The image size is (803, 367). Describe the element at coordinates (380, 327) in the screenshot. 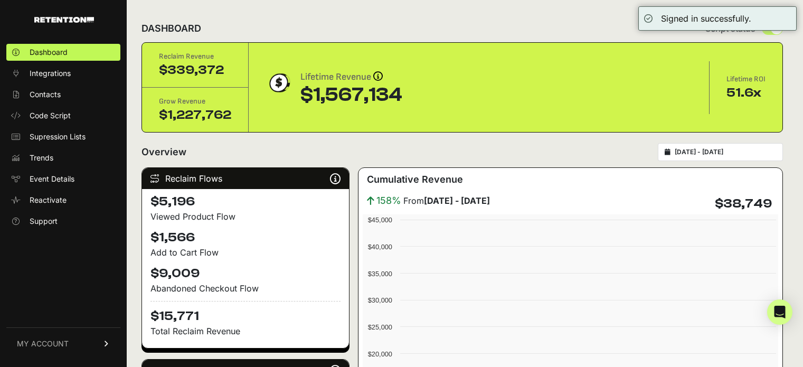

I see `text: $25,000` at that location.